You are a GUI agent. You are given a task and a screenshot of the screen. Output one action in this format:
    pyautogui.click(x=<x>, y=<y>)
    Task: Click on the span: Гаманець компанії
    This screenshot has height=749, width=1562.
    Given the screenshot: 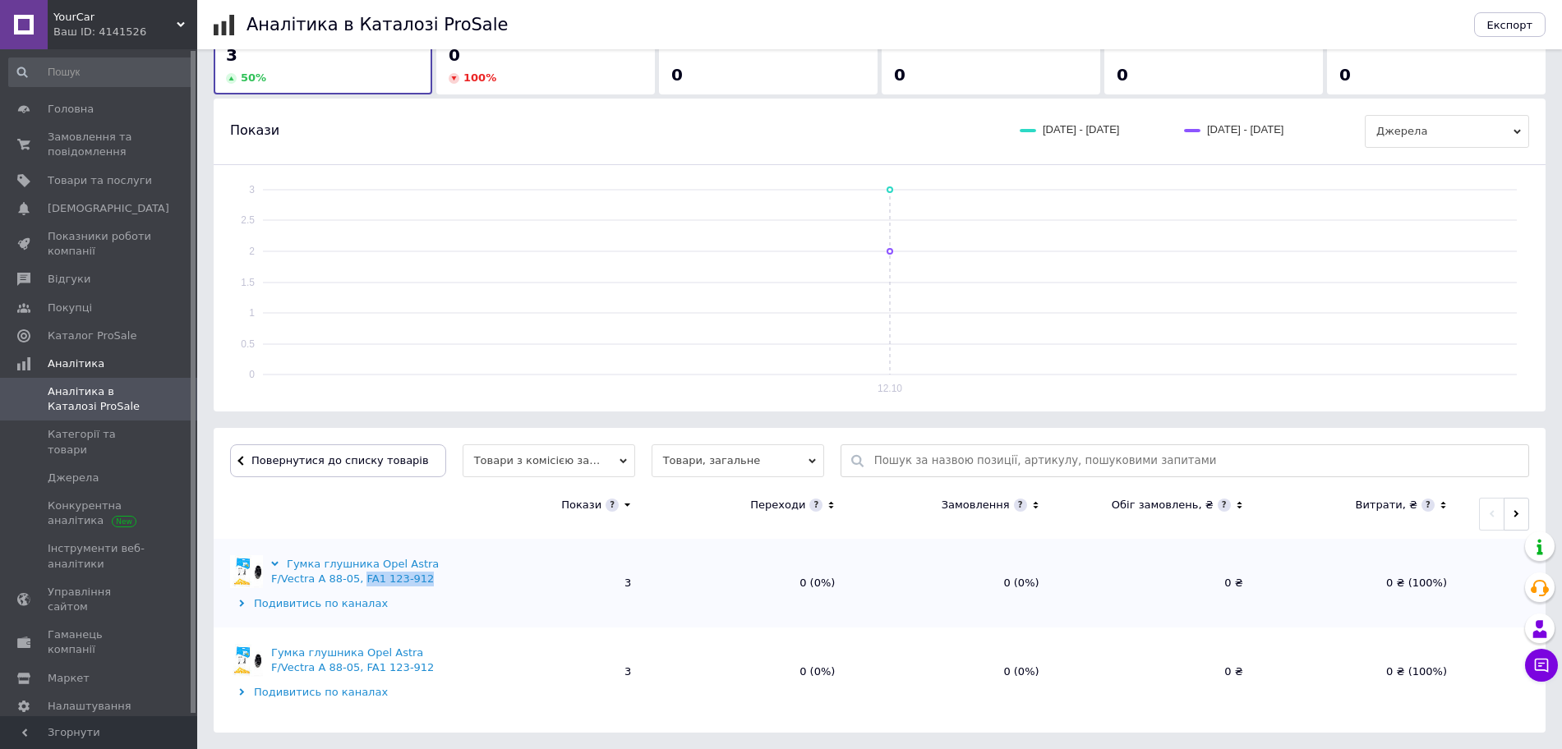 What is the action you would take?
    pyautogui.click(x=99, y=642)
    